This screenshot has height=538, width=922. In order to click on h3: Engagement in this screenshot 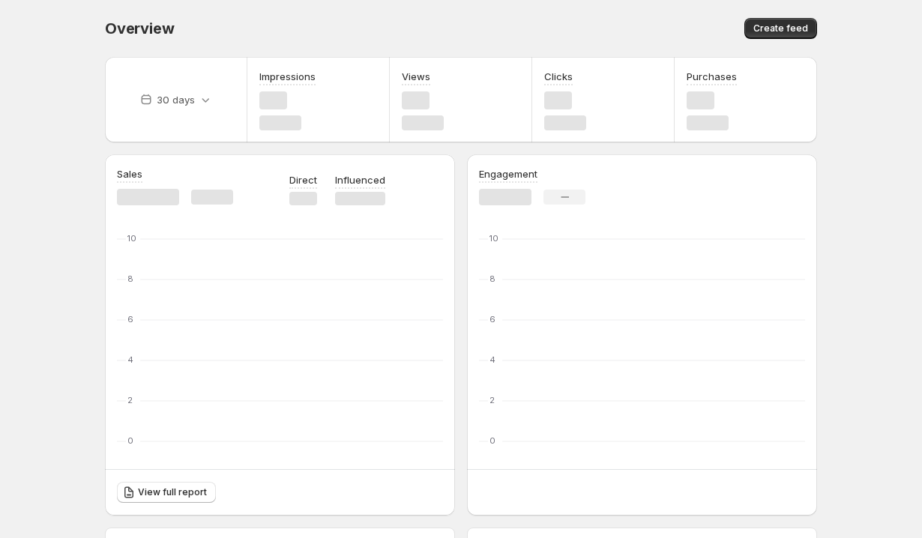, I will do `click(508, 174)`.